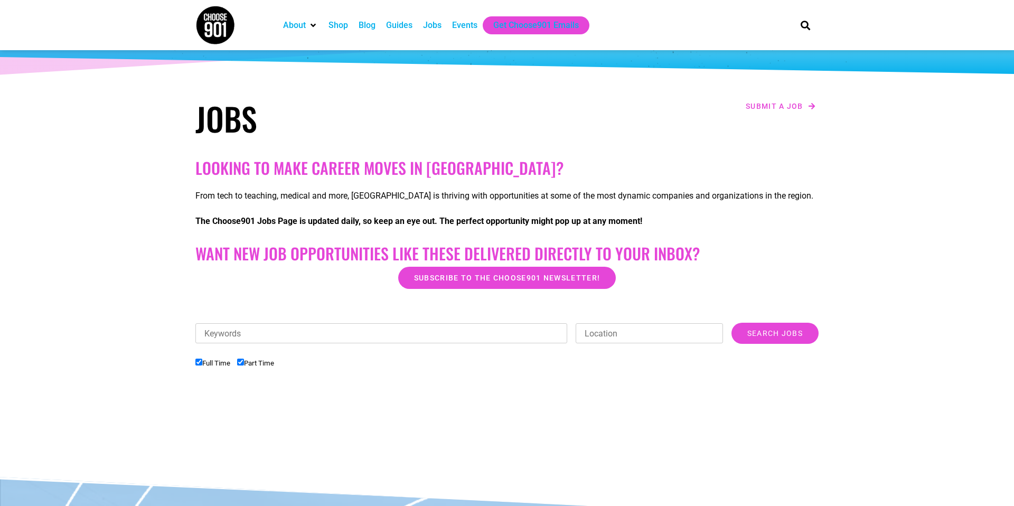 This screenshot has height=506, width=1014. I want to click on a: Jobs, so click(432, 25).